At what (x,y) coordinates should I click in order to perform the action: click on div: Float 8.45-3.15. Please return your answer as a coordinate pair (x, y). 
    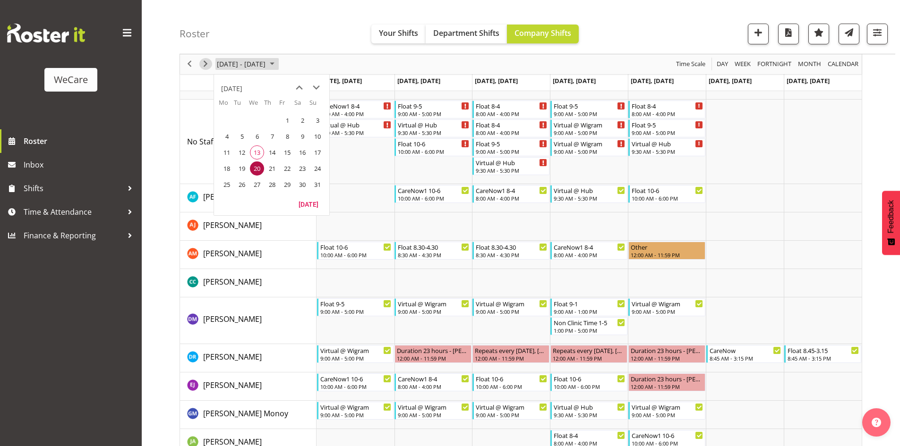
    Looking at the image, I should click on (823, 351).